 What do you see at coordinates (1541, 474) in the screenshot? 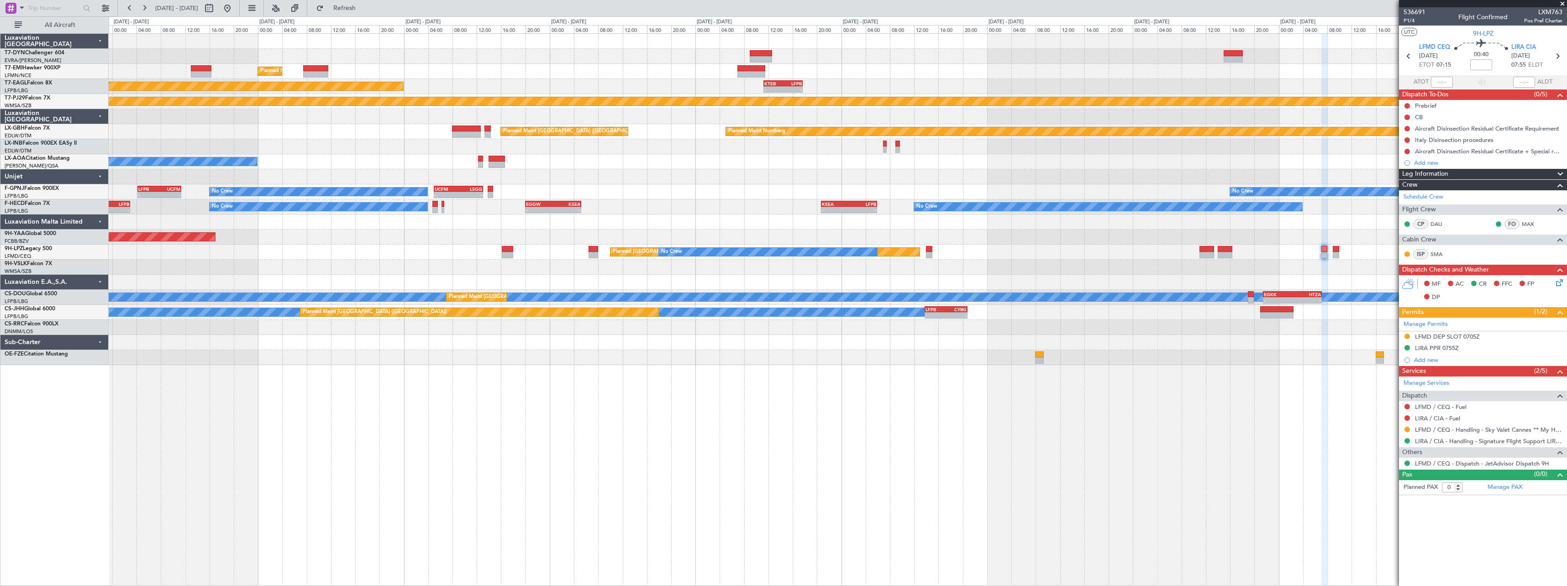
I see `span: (0/0)` at bounding box center [1541, 474].